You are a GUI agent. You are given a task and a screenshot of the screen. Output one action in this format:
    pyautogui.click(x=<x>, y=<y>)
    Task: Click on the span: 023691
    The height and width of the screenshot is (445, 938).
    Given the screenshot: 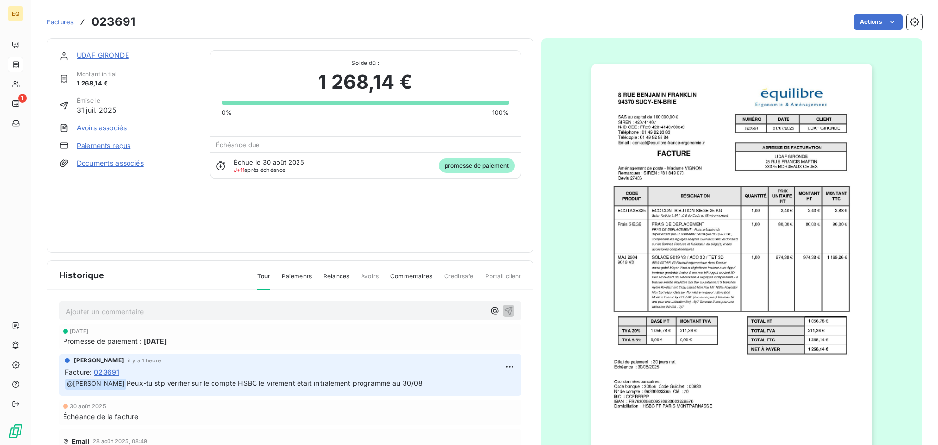 What is the action you would take?
    pyautogui.click(x=107, y=372)
    